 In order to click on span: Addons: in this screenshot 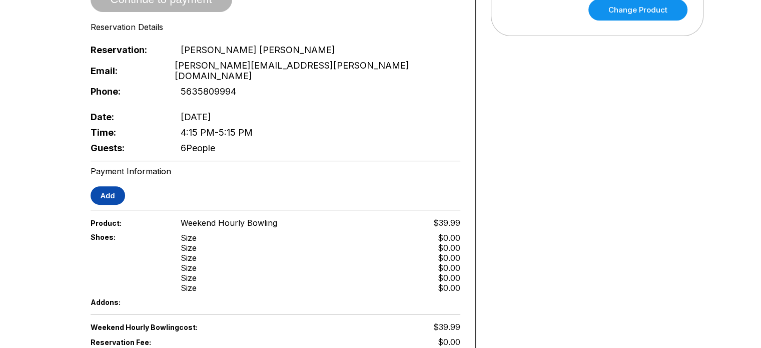, I will do `click(128, 302)`.